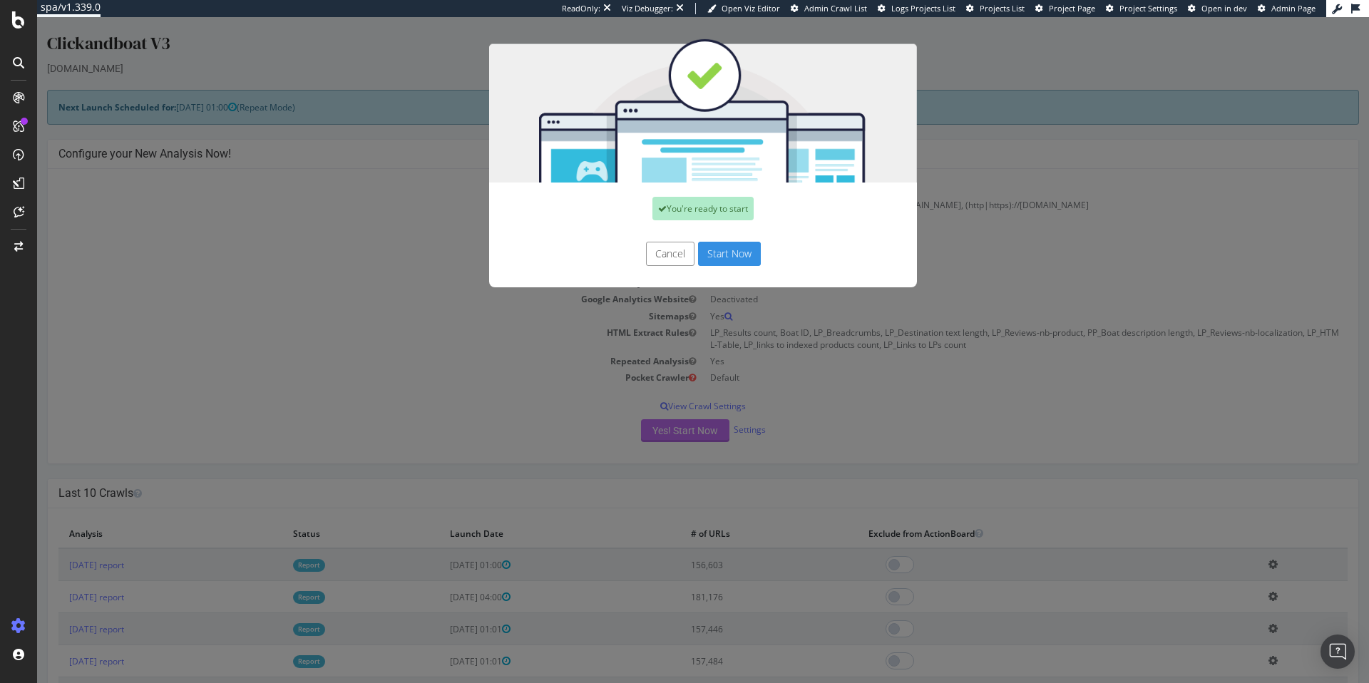  What do you see at coordinates (1072, 8) in the screenshot?
I see `span: Project Page` at bounding box center [1072, 8].